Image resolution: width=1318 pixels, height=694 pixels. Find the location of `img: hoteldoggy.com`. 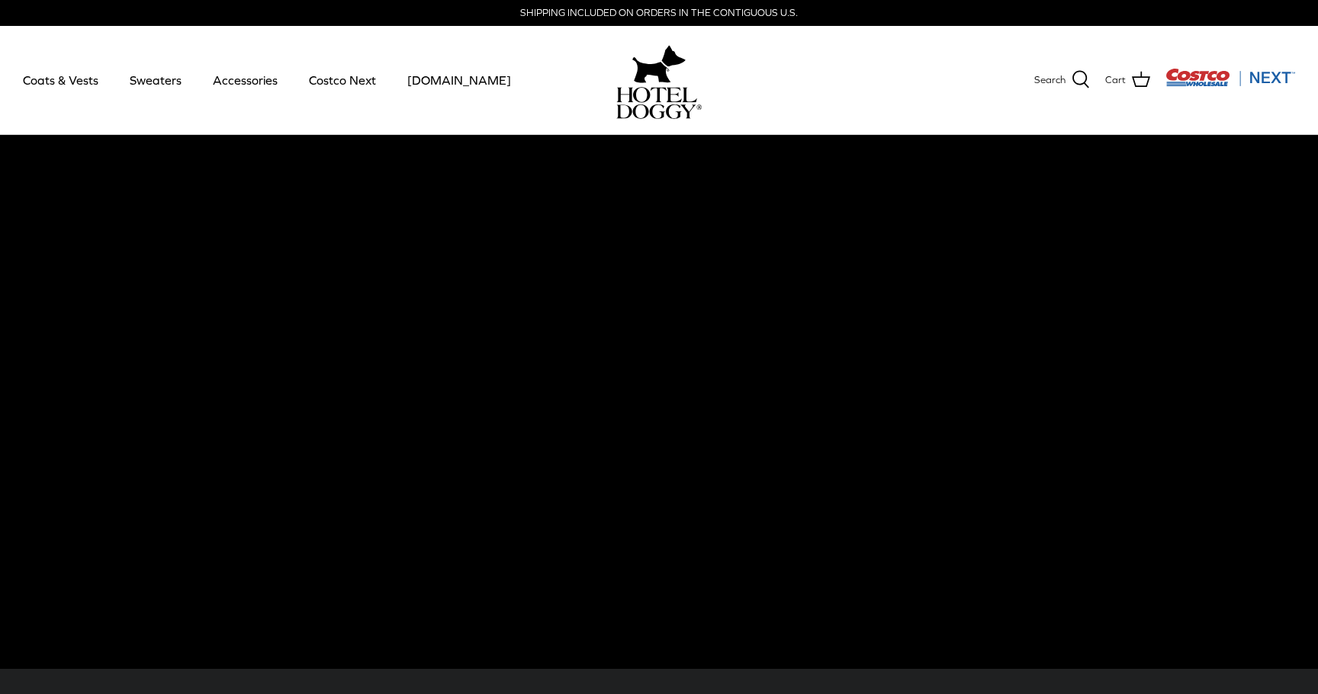

img: hoteldoggy.com is located at coordinates (659, 64).